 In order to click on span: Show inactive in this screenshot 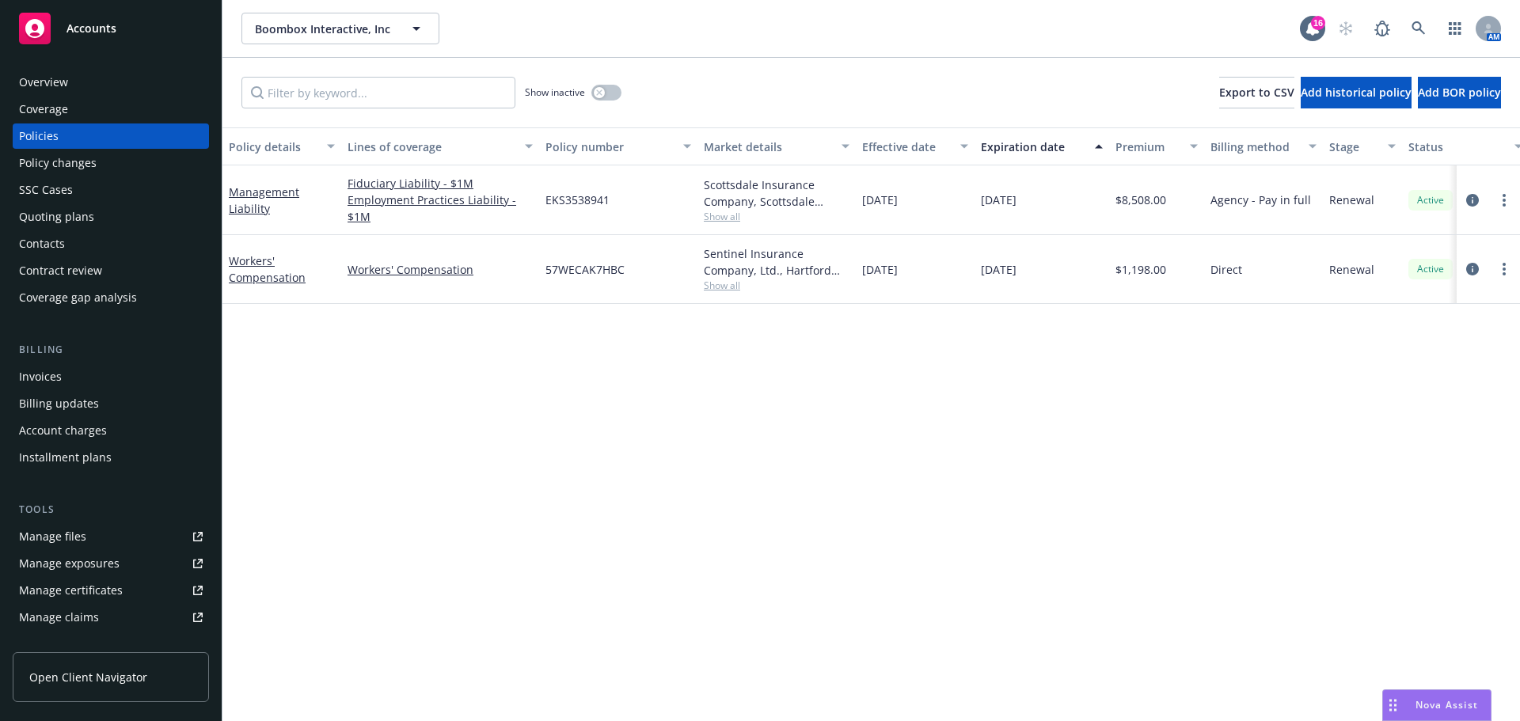, I will do `click(555, 92)`.